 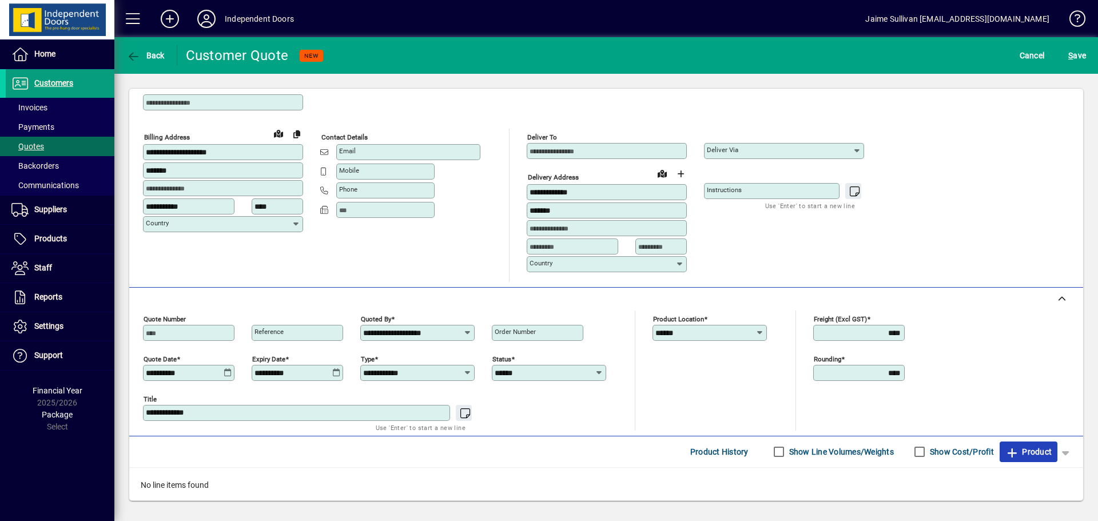 I want to click on span: Payments, so click(x=33, y=127).